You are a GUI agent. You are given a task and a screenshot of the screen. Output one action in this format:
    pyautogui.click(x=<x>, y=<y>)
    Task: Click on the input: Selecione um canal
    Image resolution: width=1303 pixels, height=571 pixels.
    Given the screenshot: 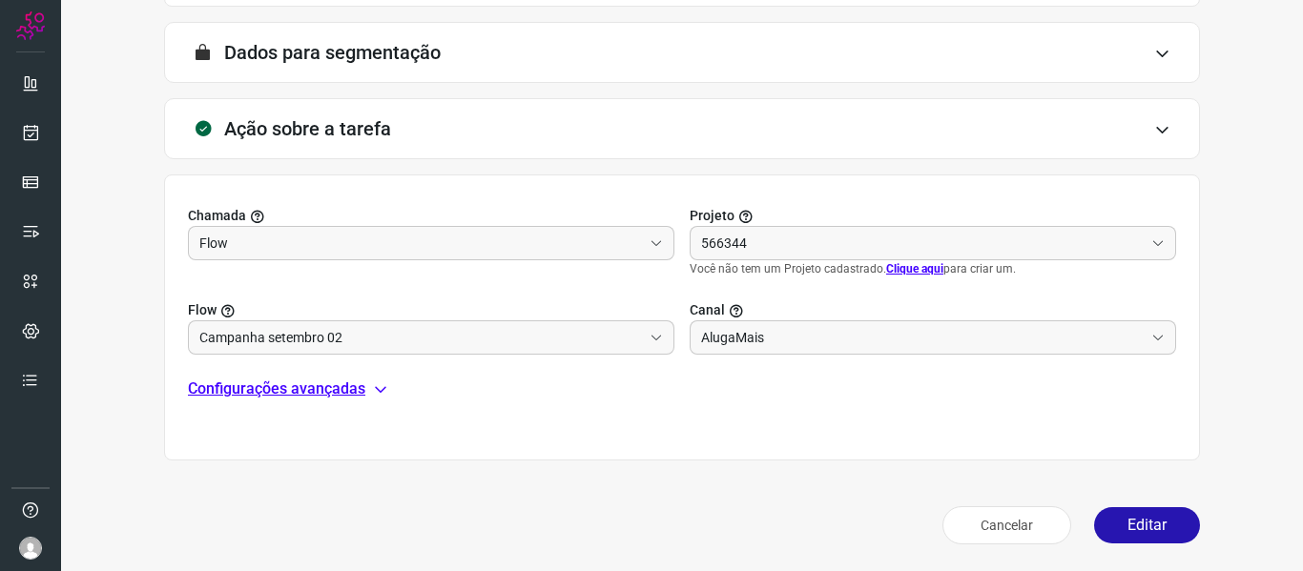 What is the action you would take?
    pyautogui.click(x=922, y=338)
    